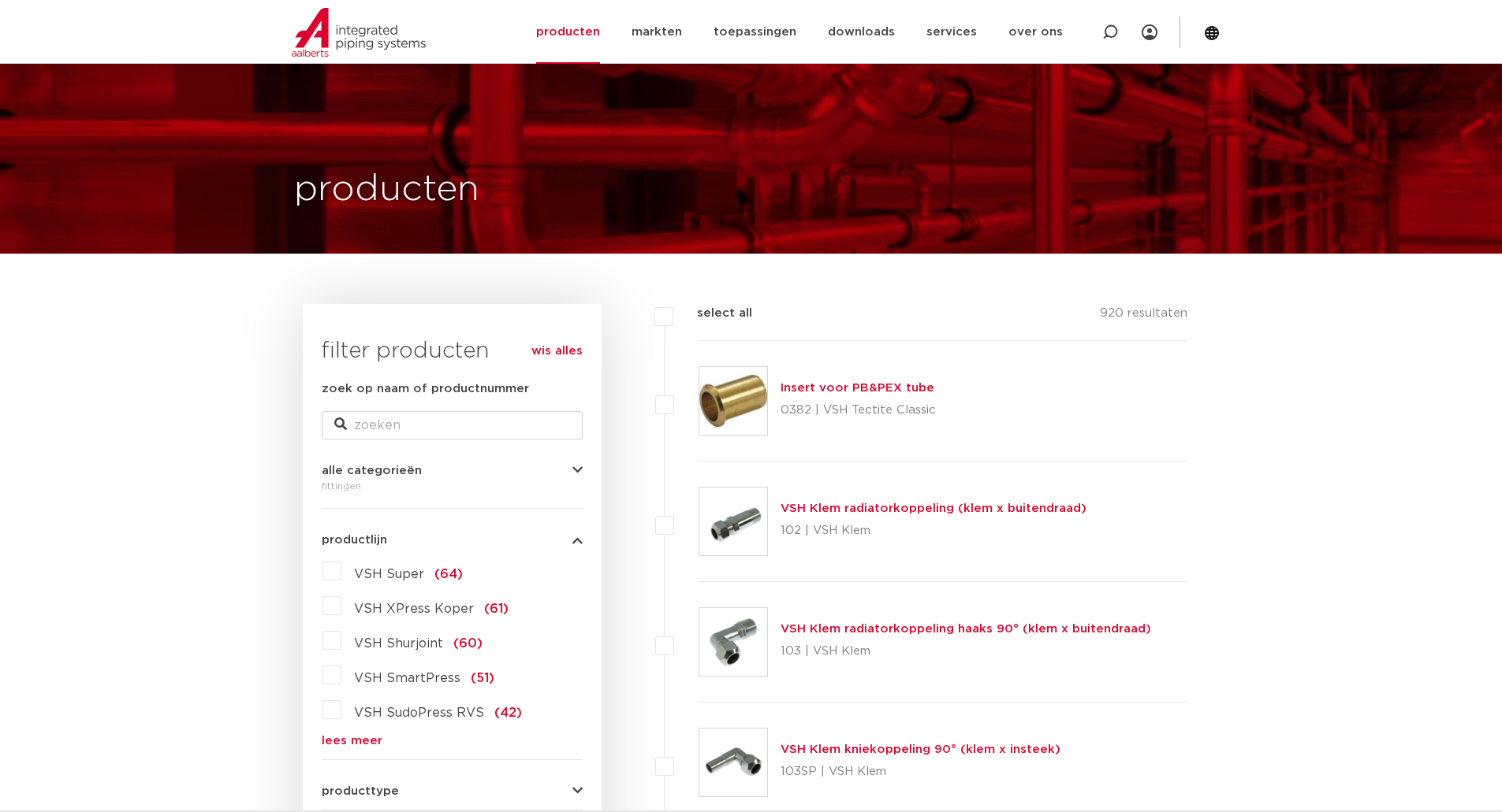  What do you see at coordinates (398, 643) in the screenshot?
I see `span: VSH Shurjoint` at bounding box center [398, 643].